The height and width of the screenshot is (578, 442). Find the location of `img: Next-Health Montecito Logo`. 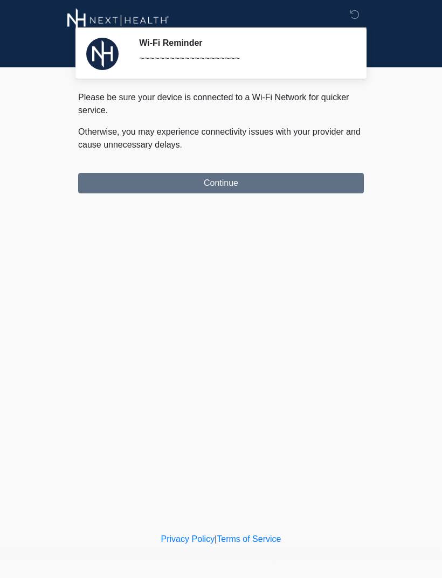

img: Next-Health Montecito Logo is located at coordinates (118, 20).